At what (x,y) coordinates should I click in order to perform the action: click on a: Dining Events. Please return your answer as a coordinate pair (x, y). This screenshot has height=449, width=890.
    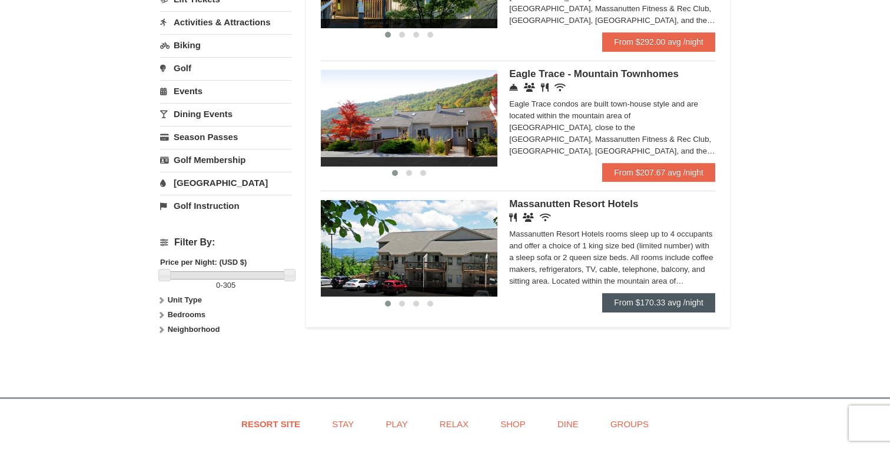
    Looking at the image, I should click on (225, 114).